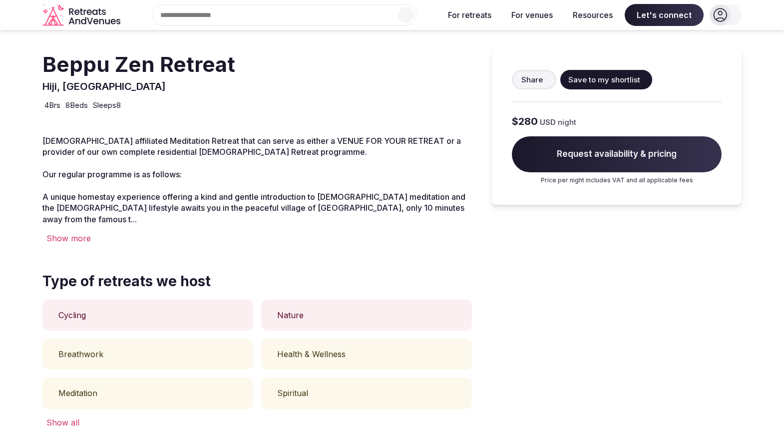  What do you see at coordinates (112, 174) in the screenshot?
I see `span: Our regular programme is as follows:` at bounding box center [112, 174].